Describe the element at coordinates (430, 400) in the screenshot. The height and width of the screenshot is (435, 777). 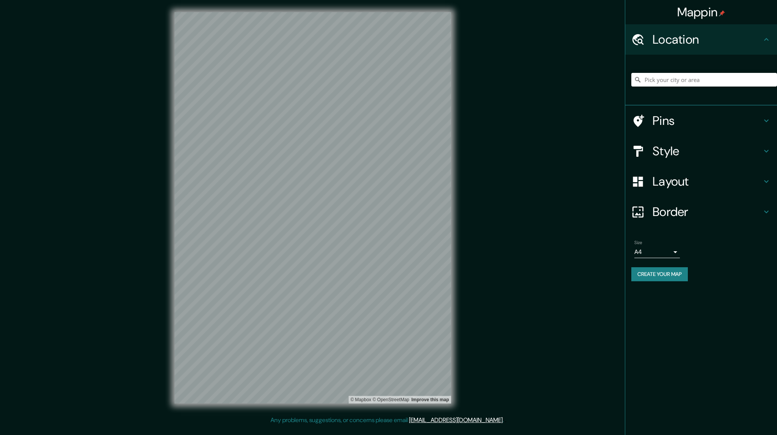
I see `a: Map feedback` at that location.